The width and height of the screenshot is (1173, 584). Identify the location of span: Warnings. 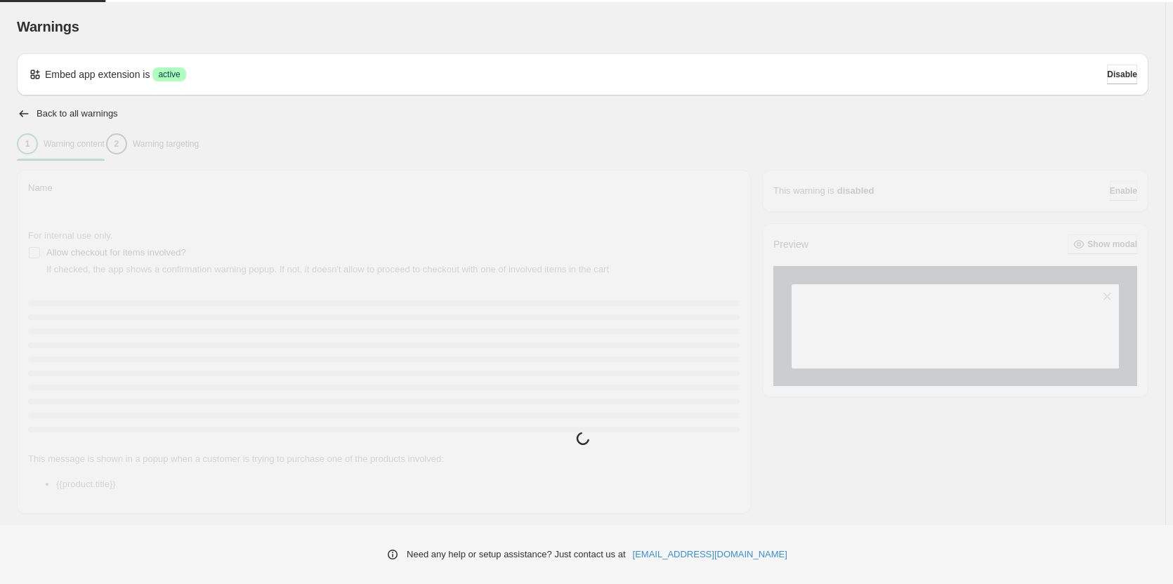
(48, 27).